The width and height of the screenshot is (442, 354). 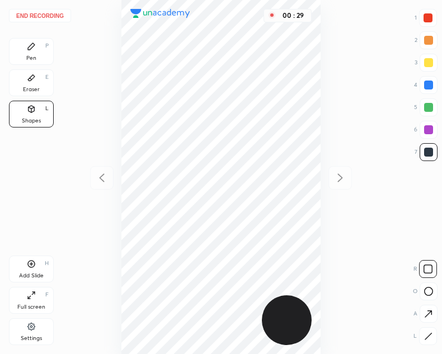 What do you see at coordinates (160, 13) in the screenshot?
I see `img: logo.38c385cc.svg` at bounding box center [160, 13].